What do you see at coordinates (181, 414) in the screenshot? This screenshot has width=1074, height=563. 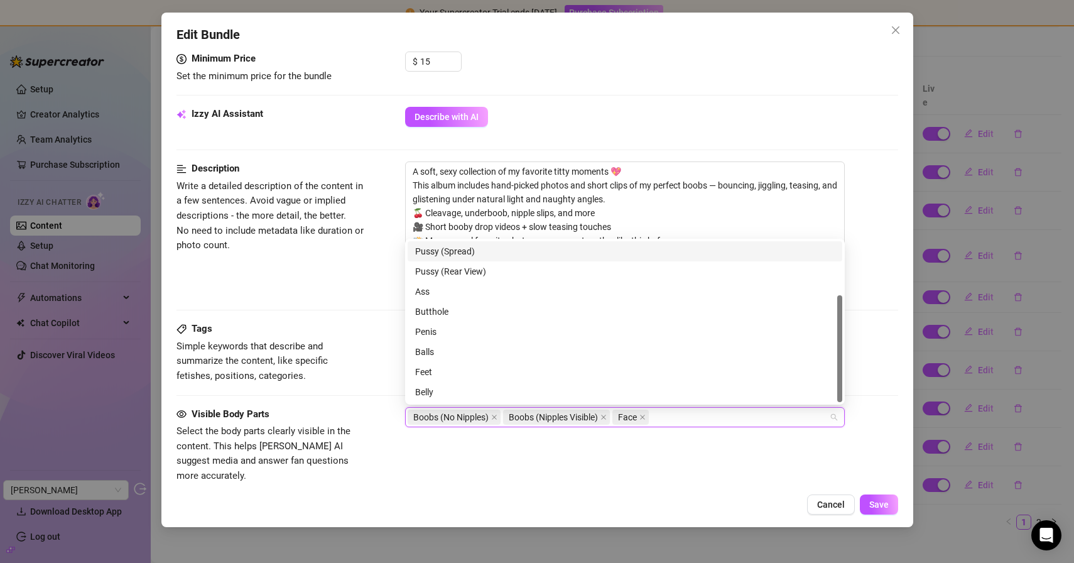 I see `span: eye` at bounding box center [181, 414].